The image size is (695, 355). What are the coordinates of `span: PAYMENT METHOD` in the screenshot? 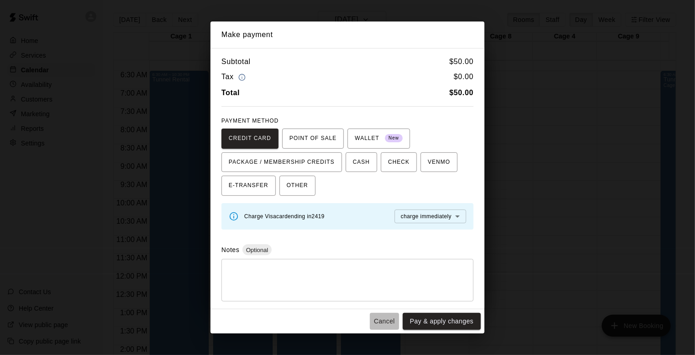 It's located at (250, 121).